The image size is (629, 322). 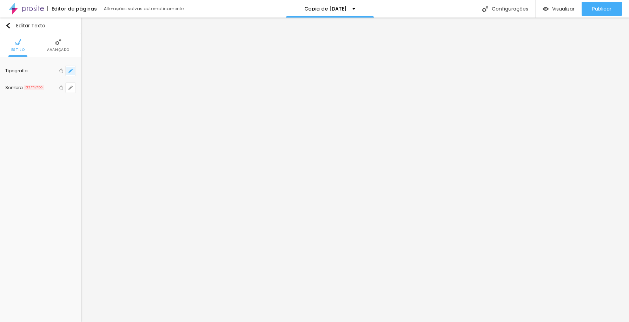 What do you see at coordinates (546, 9) in the screenshot?
I see `img: view-1.svg` at bounding box center [546, 9].